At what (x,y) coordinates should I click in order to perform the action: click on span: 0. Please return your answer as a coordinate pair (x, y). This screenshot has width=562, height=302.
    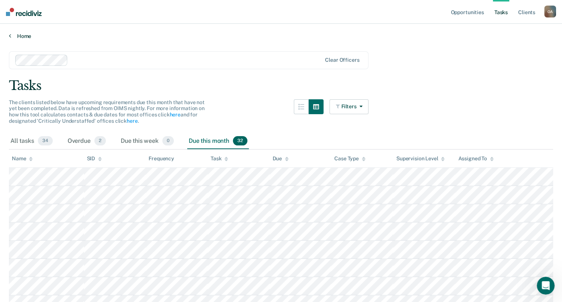
    Looking at the image, I should click on (168, 141).